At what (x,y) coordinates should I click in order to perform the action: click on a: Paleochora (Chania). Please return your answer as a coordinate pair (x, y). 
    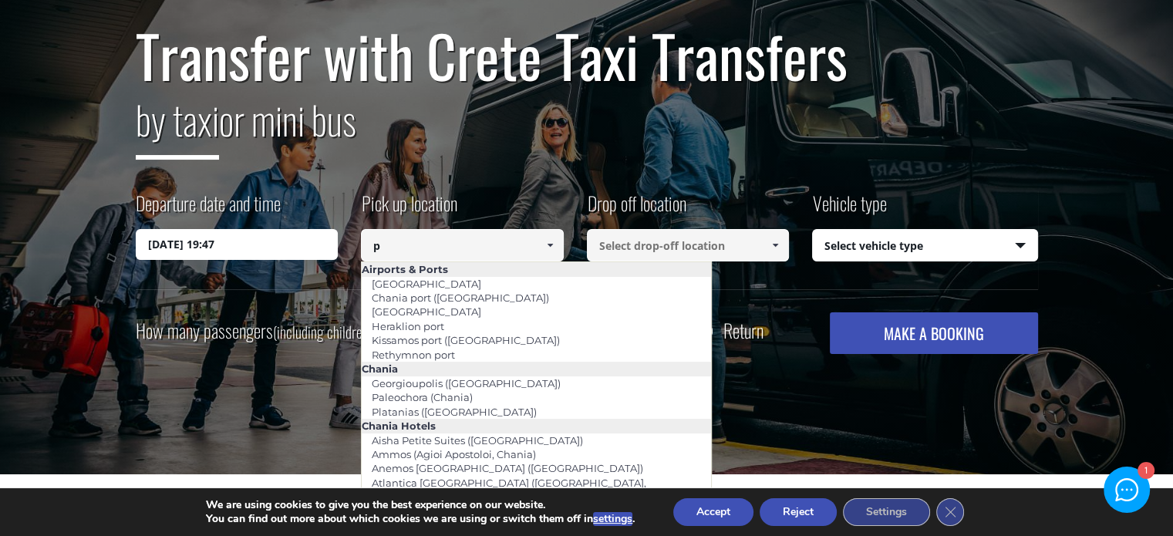
    Looking at the image, I should click on (422, 397).